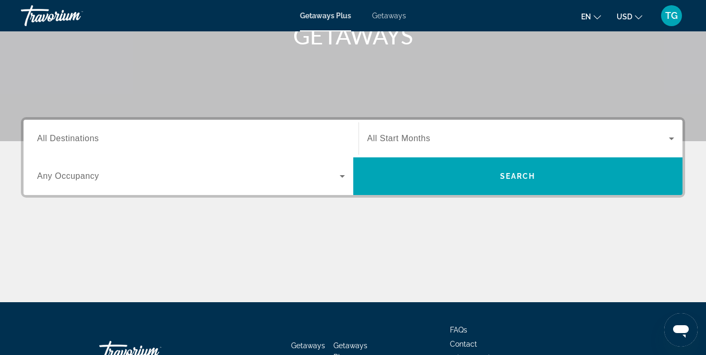 The height and width of the screenshot is (355, 706). What do you see at coordinates (671, 16) in the screenshot?
I see `button: User Menu` at bounding box center [671, 16].